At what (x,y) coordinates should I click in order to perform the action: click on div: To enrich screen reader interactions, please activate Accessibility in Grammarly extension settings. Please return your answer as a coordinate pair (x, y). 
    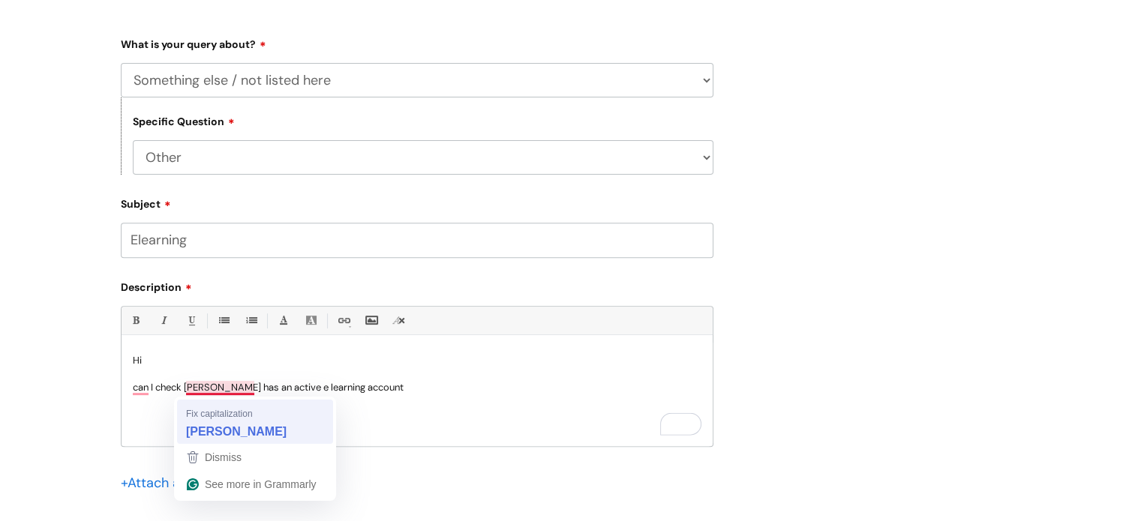
    Looking at the image, I should click on (417, 394).